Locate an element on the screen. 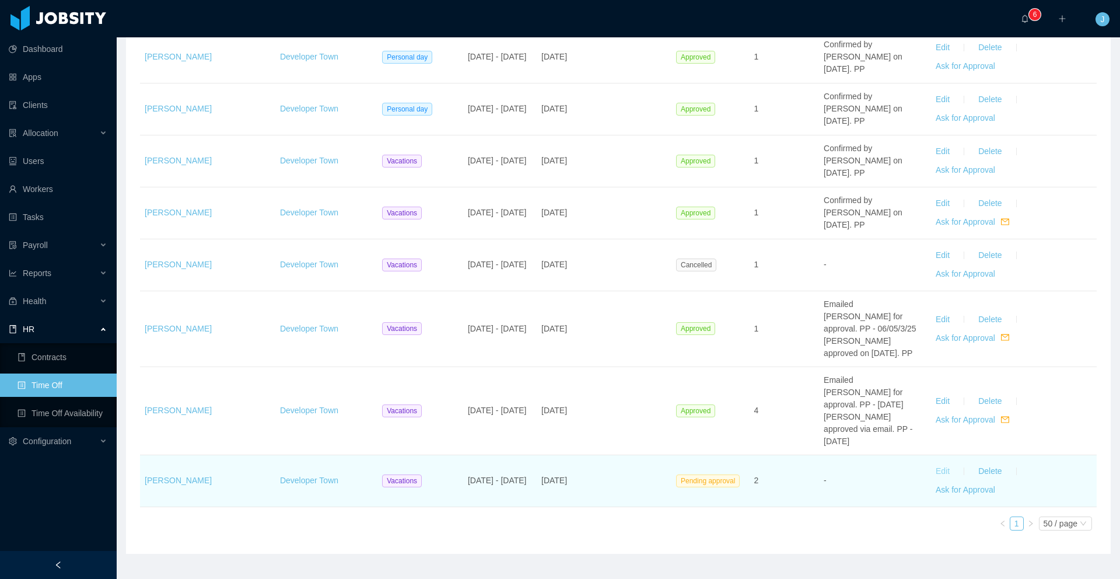 The image size is (1120, 579). a: icon: pie-chartDashboard is located at coordinates (58, 49).